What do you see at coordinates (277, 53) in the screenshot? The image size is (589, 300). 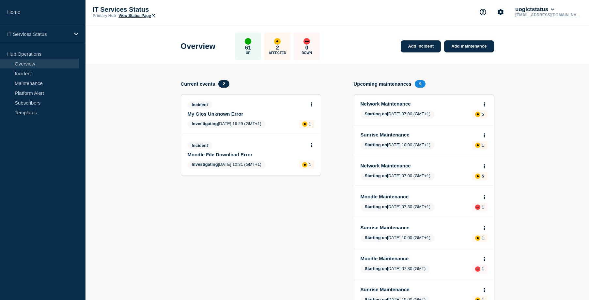 I see `p: Affected` at bounding box center [277, 53].